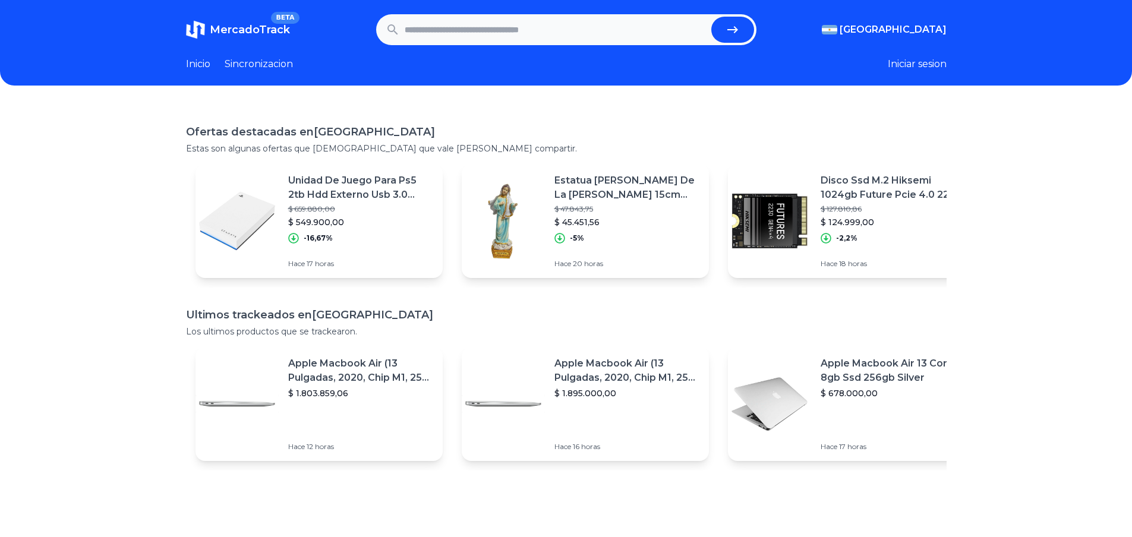 The image size is (1132, 537). I want to click on p: Unidad De Juego Para Ps5 2tb Hdd Externo Usb 3.0 Seagate, so click(361, 188).